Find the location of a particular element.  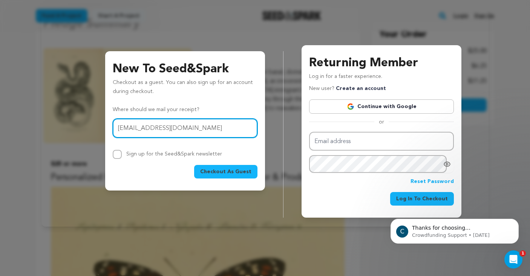

button: Log In To Checkout is located at coordinates (422, 199).